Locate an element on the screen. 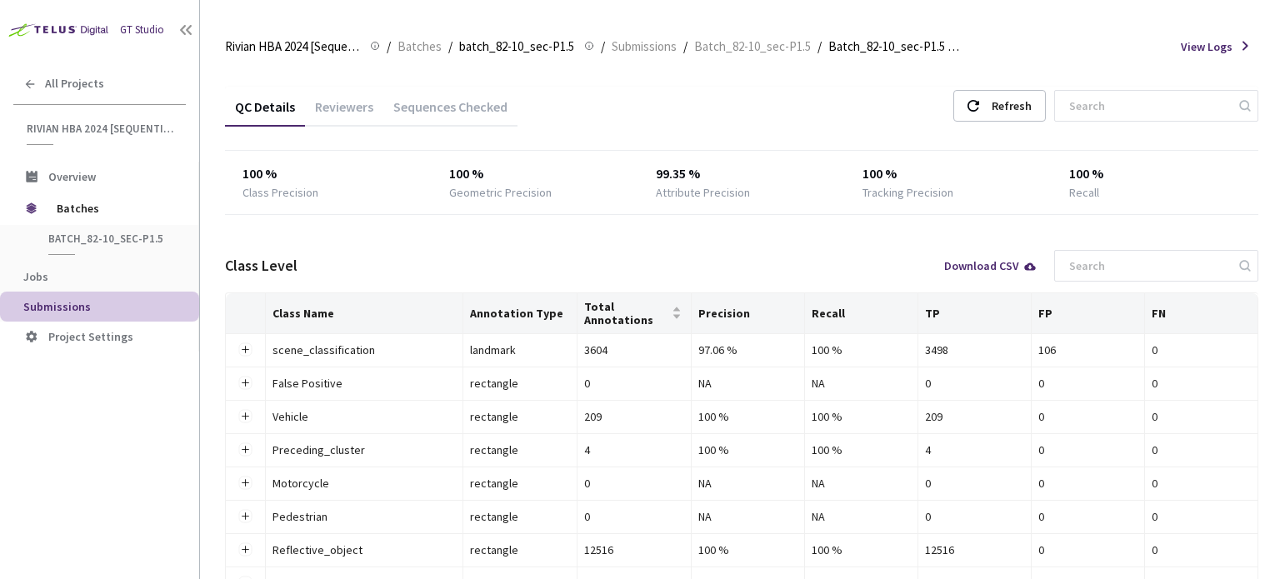 Image resolution: width=1280 pixels, height=579 pixels. div: Vehicle is located at coordinates (364, 417).